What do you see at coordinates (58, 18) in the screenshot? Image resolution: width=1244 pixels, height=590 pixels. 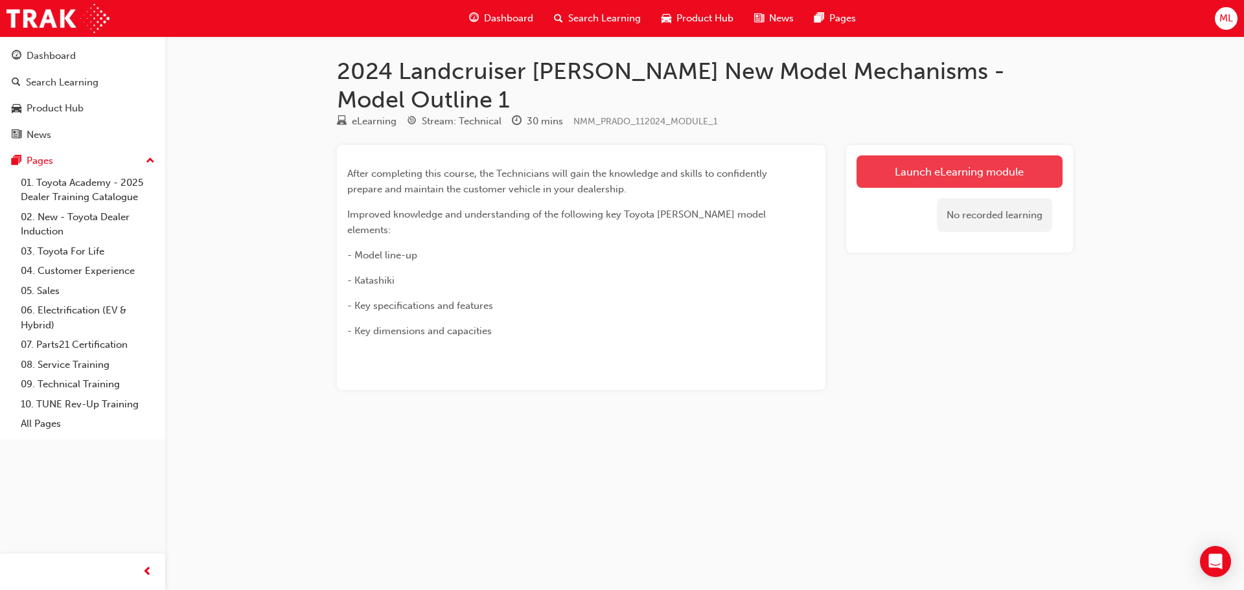 I see `img: Trak` at bounding box center [58, 18].